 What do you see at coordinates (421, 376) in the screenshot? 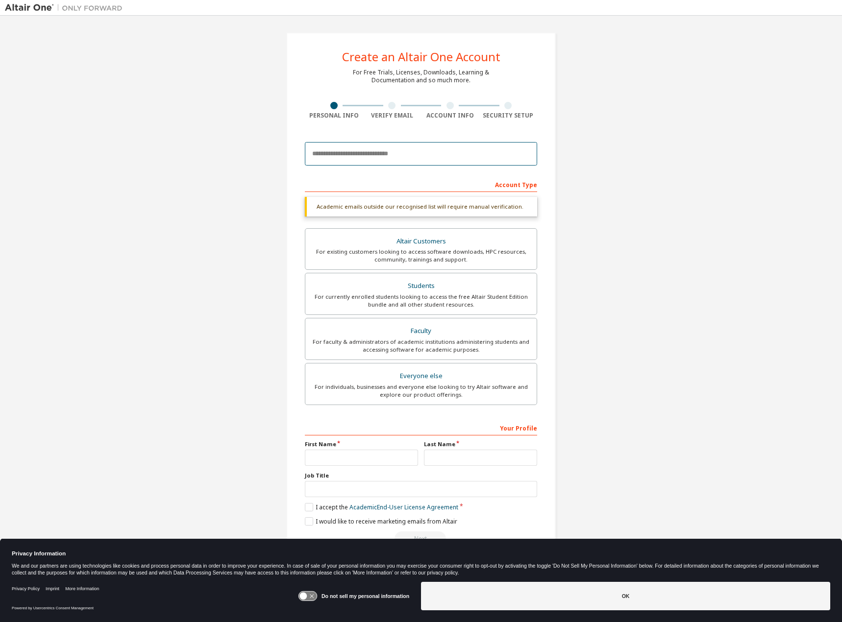
I see `div: Everyone else` at bounding box center [421, 376].